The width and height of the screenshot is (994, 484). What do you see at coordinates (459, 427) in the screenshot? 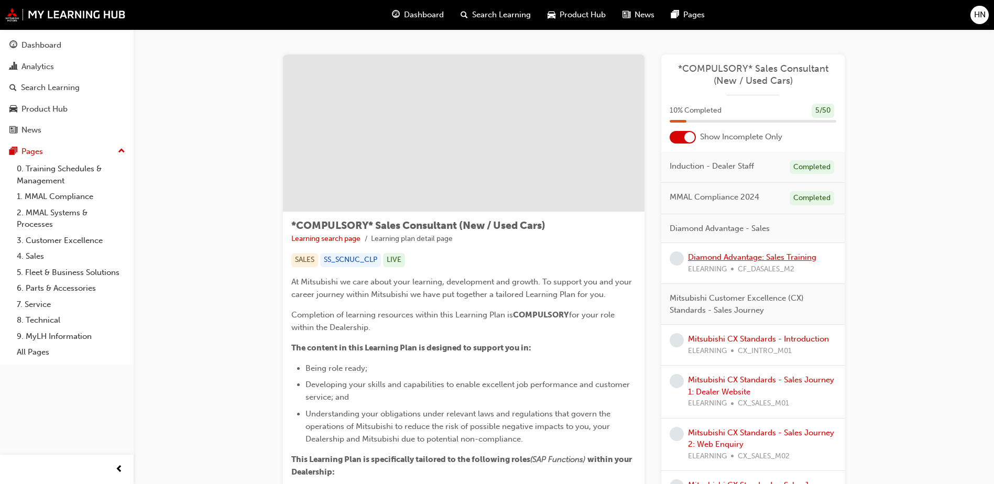
I see `span: Understanding your obligations under relevant laws and regulations that govern the operations of ...` at bounding box center [459, 427].